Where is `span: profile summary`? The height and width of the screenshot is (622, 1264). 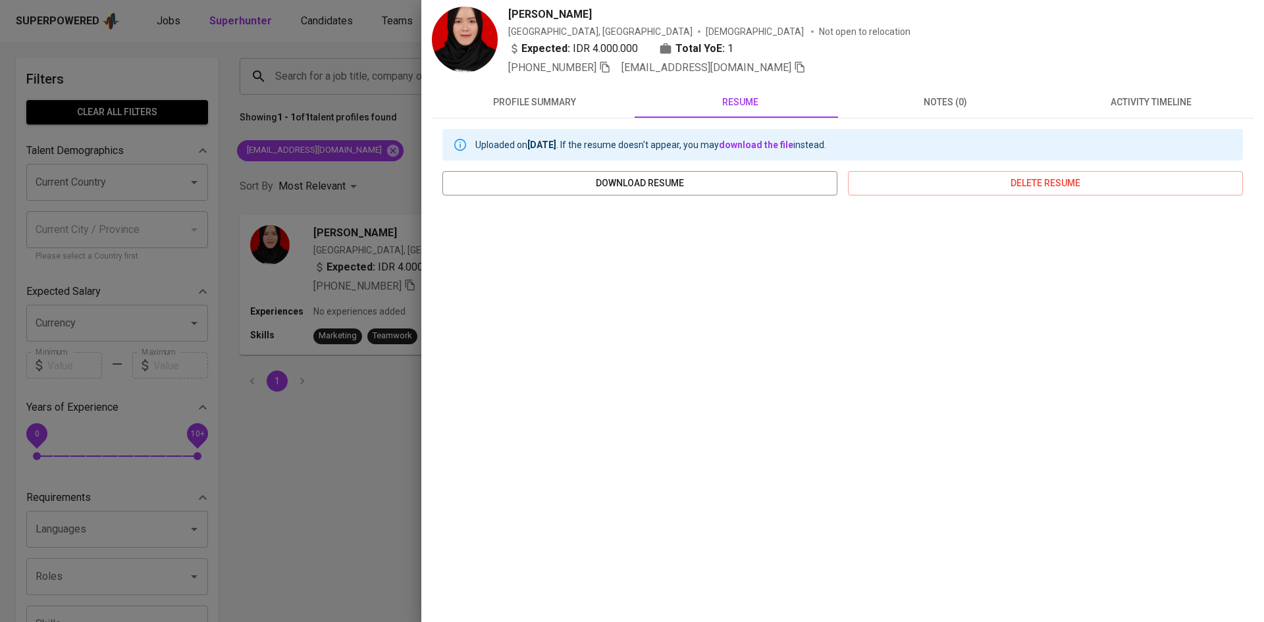
span: profile summary is located at coordinates (535, 102).